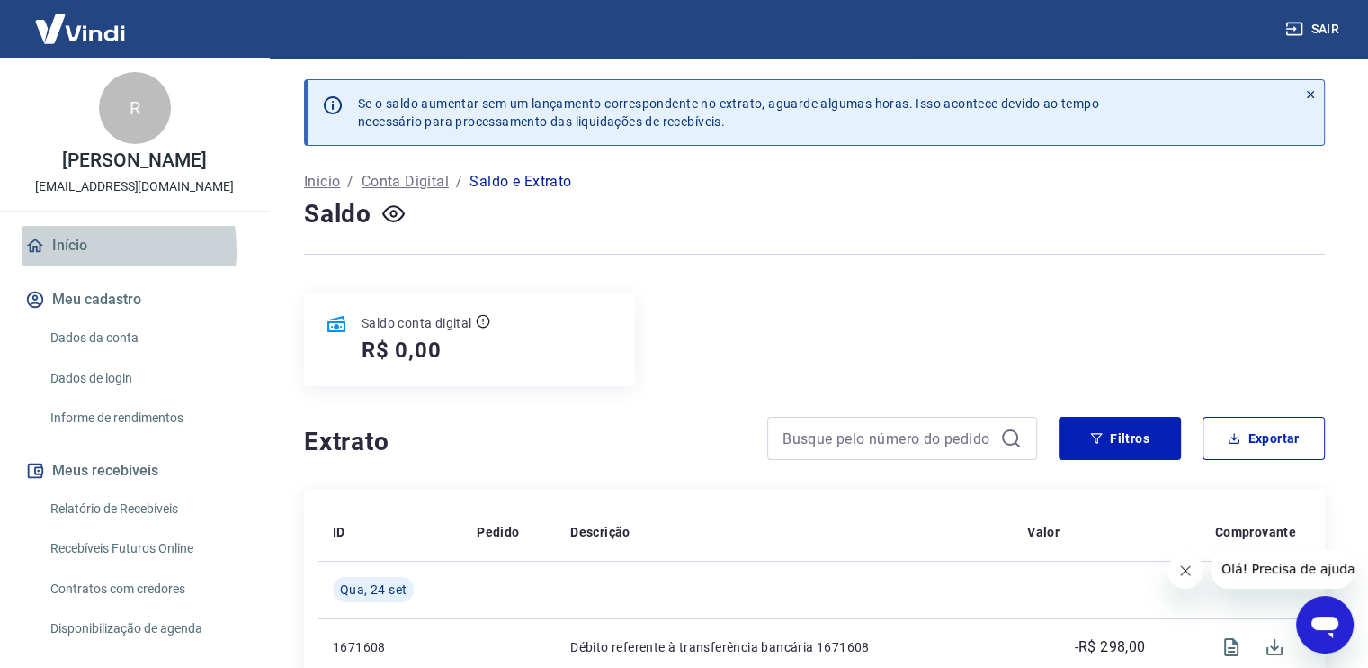  What do you see at coordinates (497, 532) in the screenshot?
I see `p: Pedido` at bounding box center [497, 532].